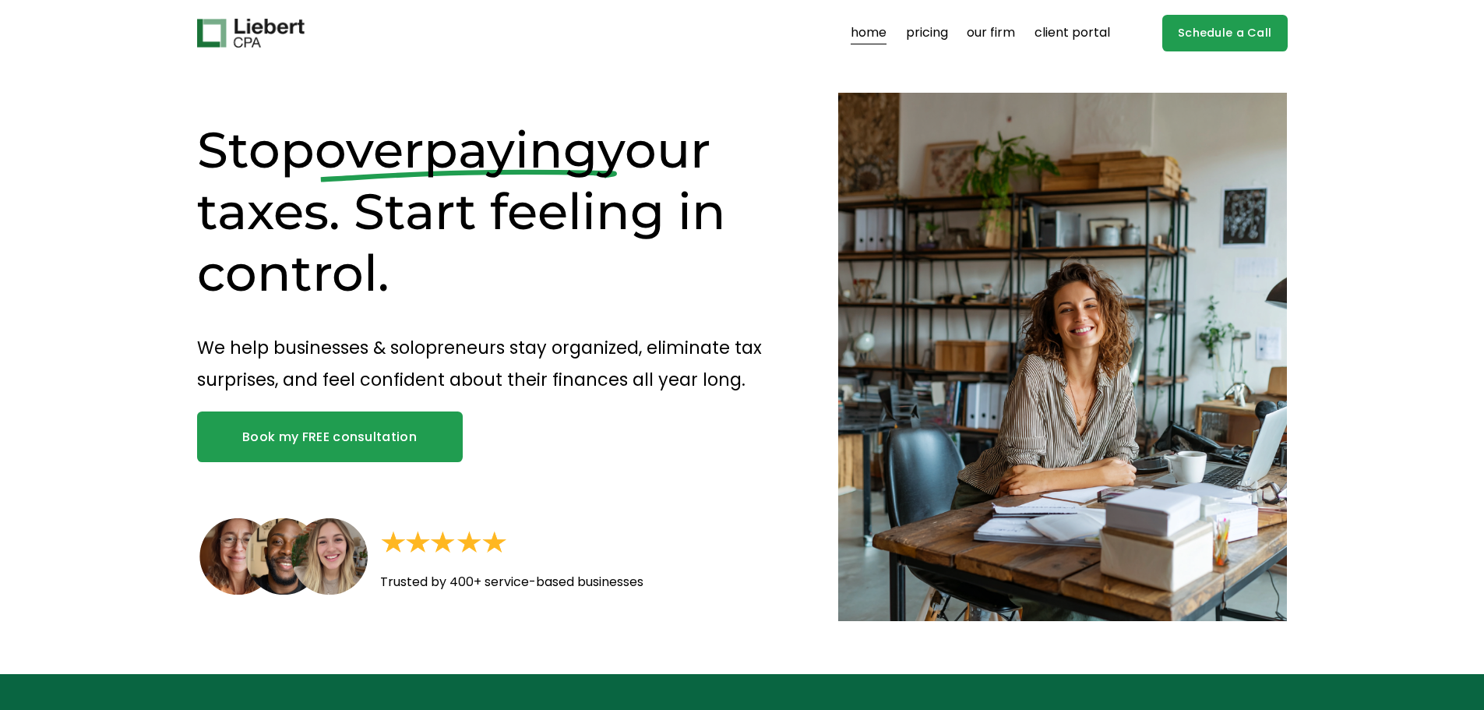  What do you see at coordinates (456, 150) in the screenshot?
I see `span: overpaying` at bounding box center [456, 150].